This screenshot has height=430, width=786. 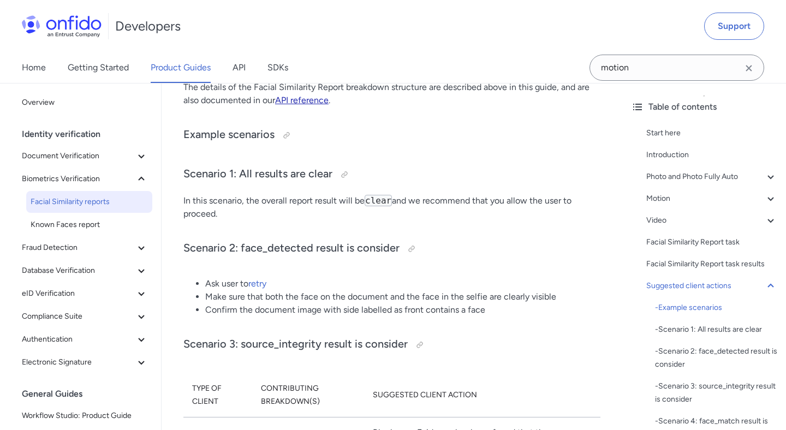 What do you see at coordinates (85, 103) in the screenshot?
I see `a: Overview` at bounding box center [85, 103].